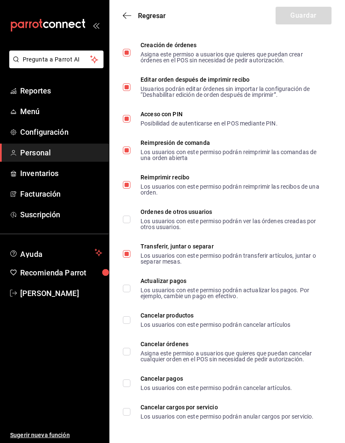  I want to click on span: Menú, so click(61, 111).